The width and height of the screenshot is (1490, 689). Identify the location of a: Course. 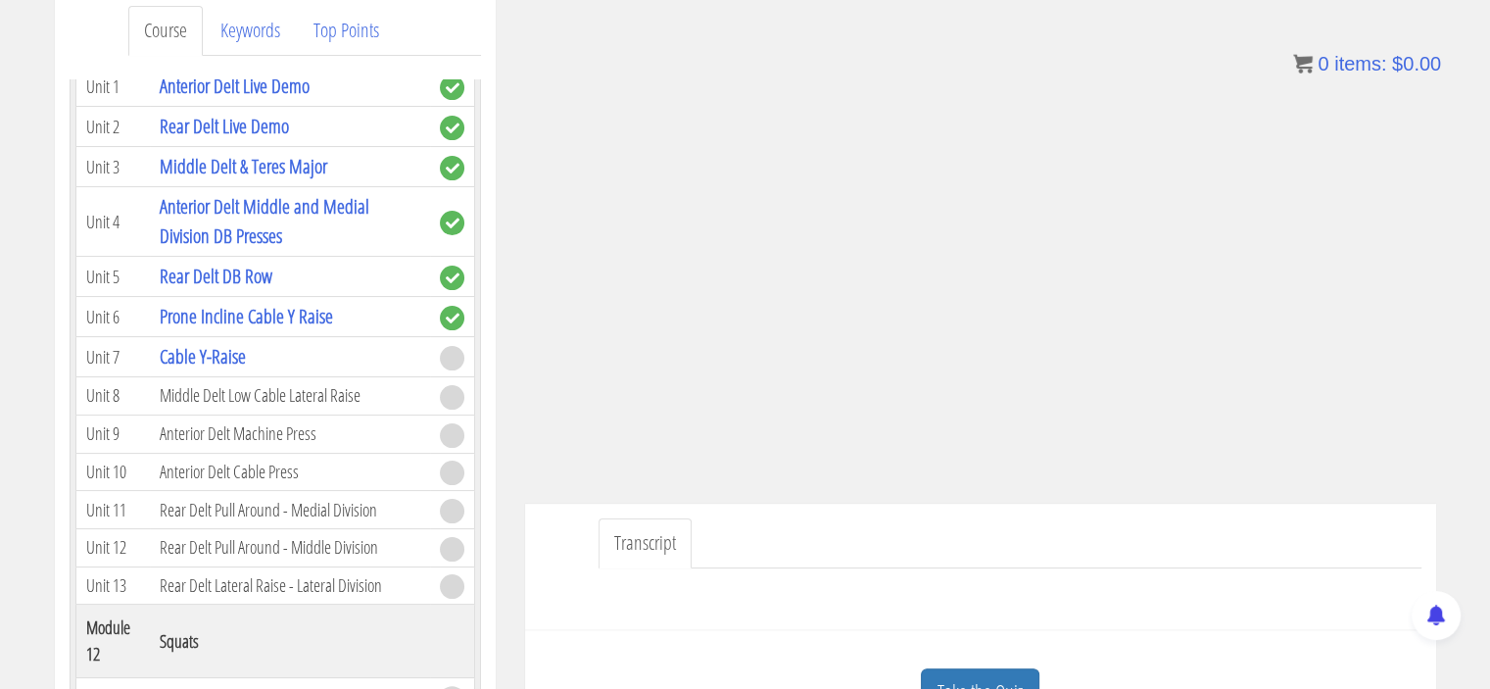
(166, 30).